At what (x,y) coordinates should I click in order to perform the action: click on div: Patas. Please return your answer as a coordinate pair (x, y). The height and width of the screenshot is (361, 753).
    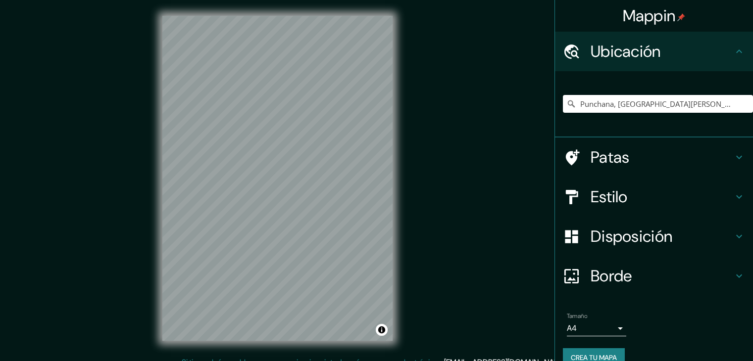
    Looking at the image, I should click on (654, 157).